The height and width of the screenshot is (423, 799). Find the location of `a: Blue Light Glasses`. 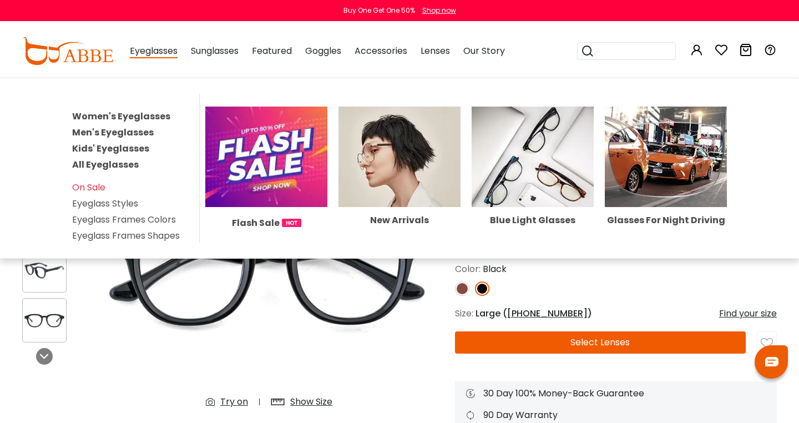

a: Blue Light Glasses is located at coordinates (533, 187).